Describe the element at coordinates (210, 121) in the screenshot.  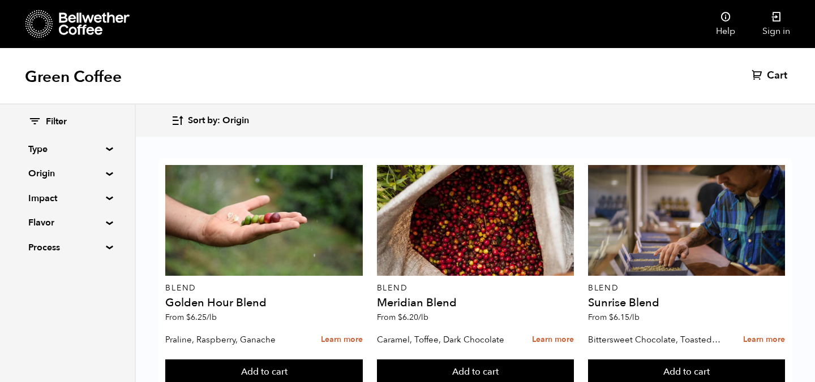
I see `button: Sort by: Origin` at that location.